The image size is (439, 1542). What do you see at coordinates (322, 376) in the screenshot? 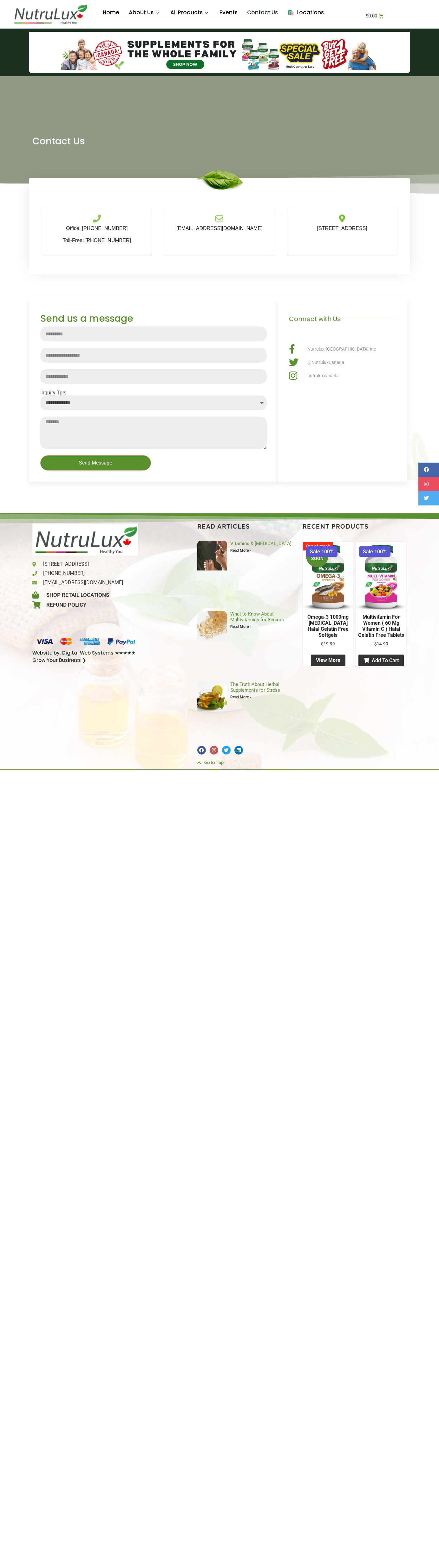
I see `span: nutruluxcanada` at bounding box center [322, 376].